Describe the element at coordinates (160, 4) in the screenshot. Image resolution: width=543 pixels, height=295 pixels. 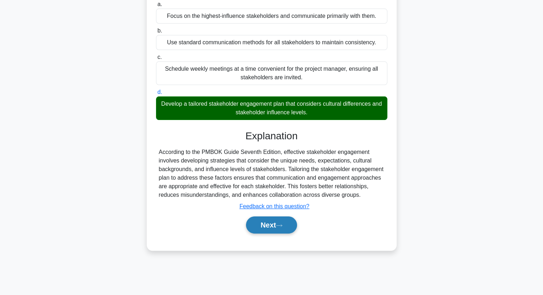
I see `span: a.` at that location.